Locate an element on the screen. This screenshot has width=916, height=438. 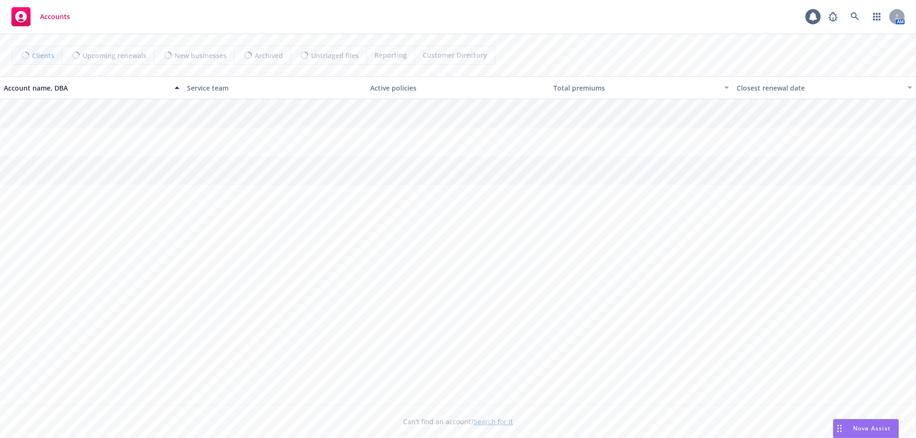
div: Active policies is located at coordinates (458, 88).